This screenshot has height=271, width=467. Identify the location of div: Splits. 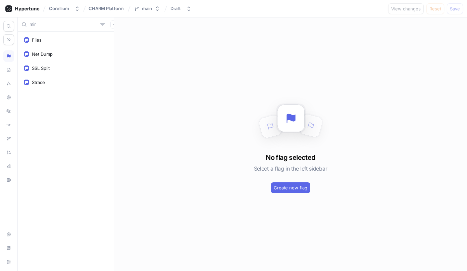
(9, 84).